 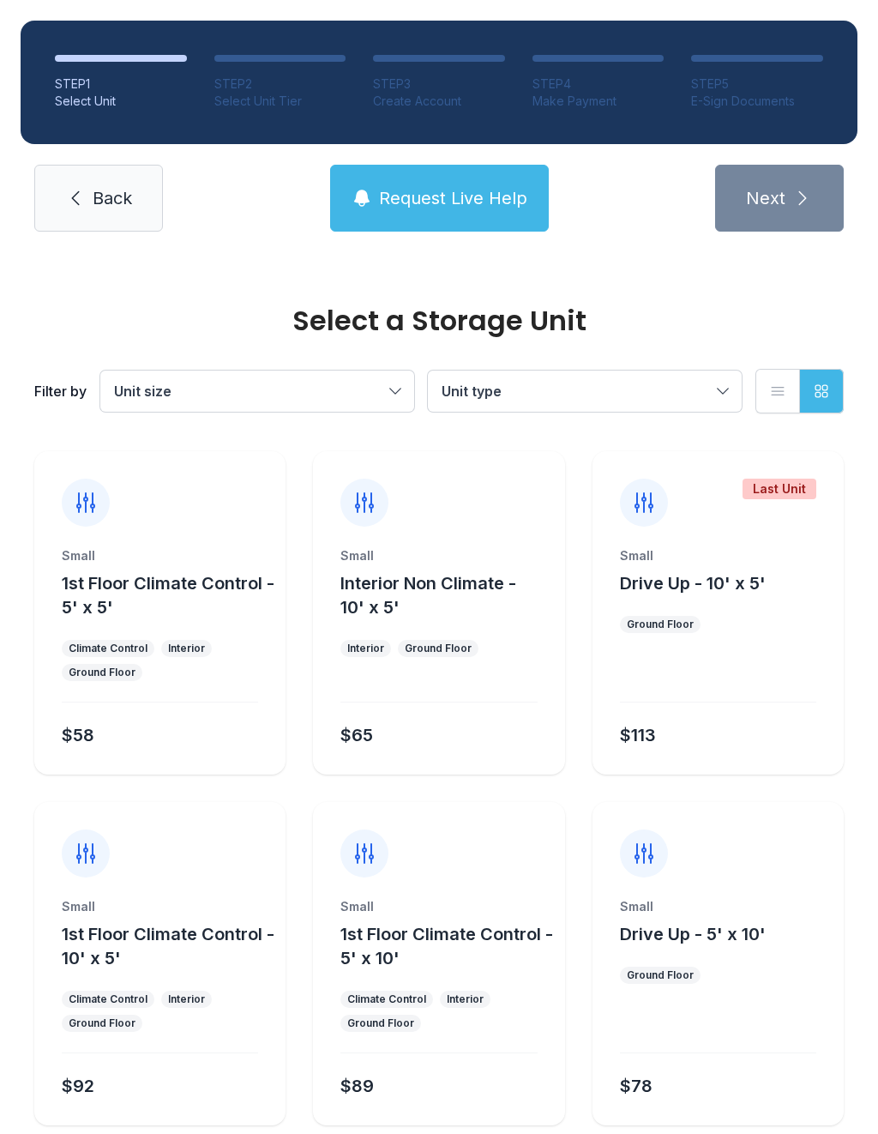 I want to click on div: Select Unit, so click(x=121, y=101).